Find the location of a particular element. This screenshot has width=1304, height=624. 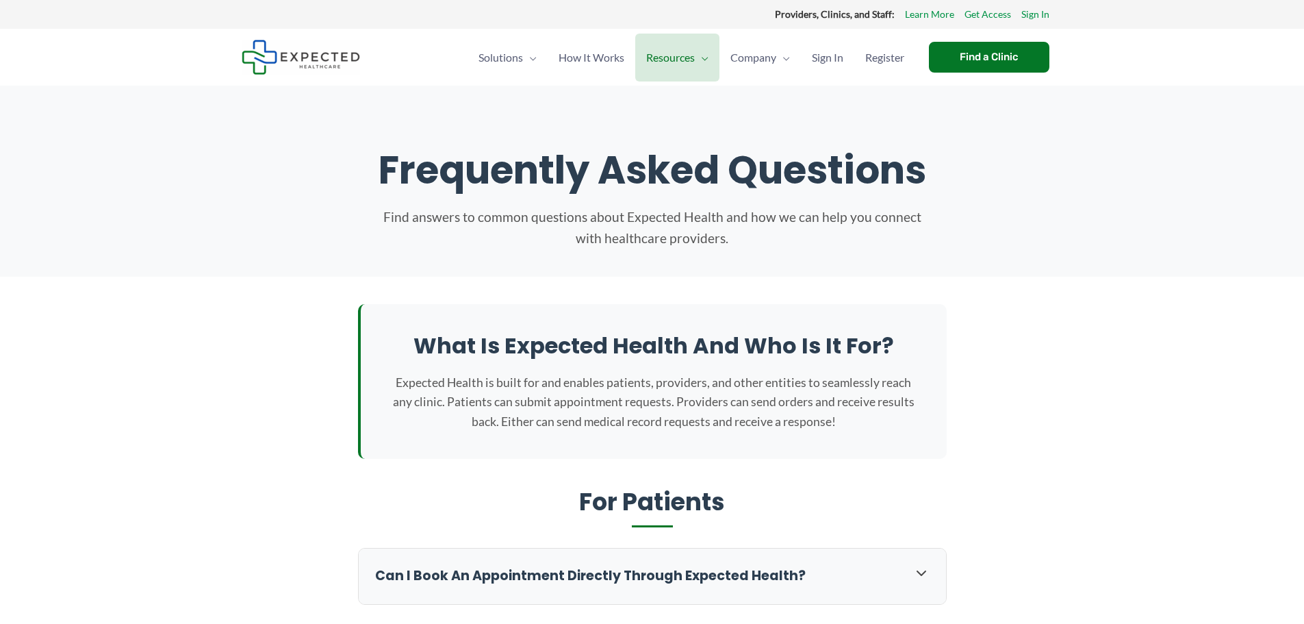

nav: Primary Site Navigation is located at coordinates (691, 58).